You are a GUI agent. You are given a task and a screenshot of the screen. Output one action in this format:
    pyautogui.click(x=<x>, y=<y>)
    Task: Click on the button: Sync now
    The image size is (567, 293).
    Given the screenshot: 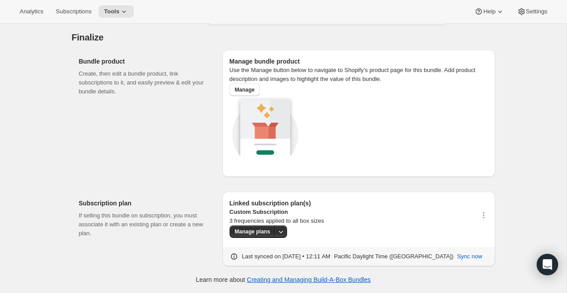 What is the action you would take?
    pyautogui.click(x=469, y=257)
    